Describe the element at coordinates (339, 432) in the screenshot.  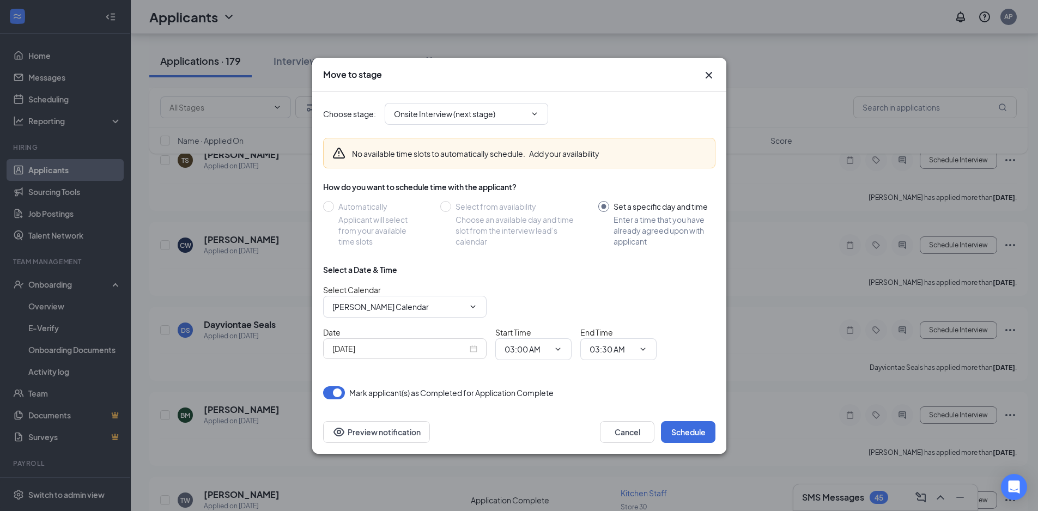
I see `svg: Eye` at that location.